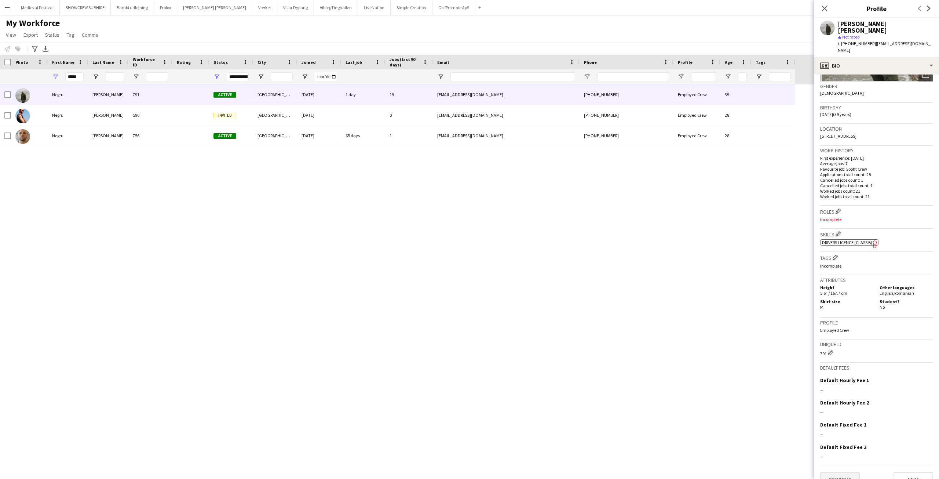  I want to click on app-action-btn: Advanced filters, so click(35, 49).